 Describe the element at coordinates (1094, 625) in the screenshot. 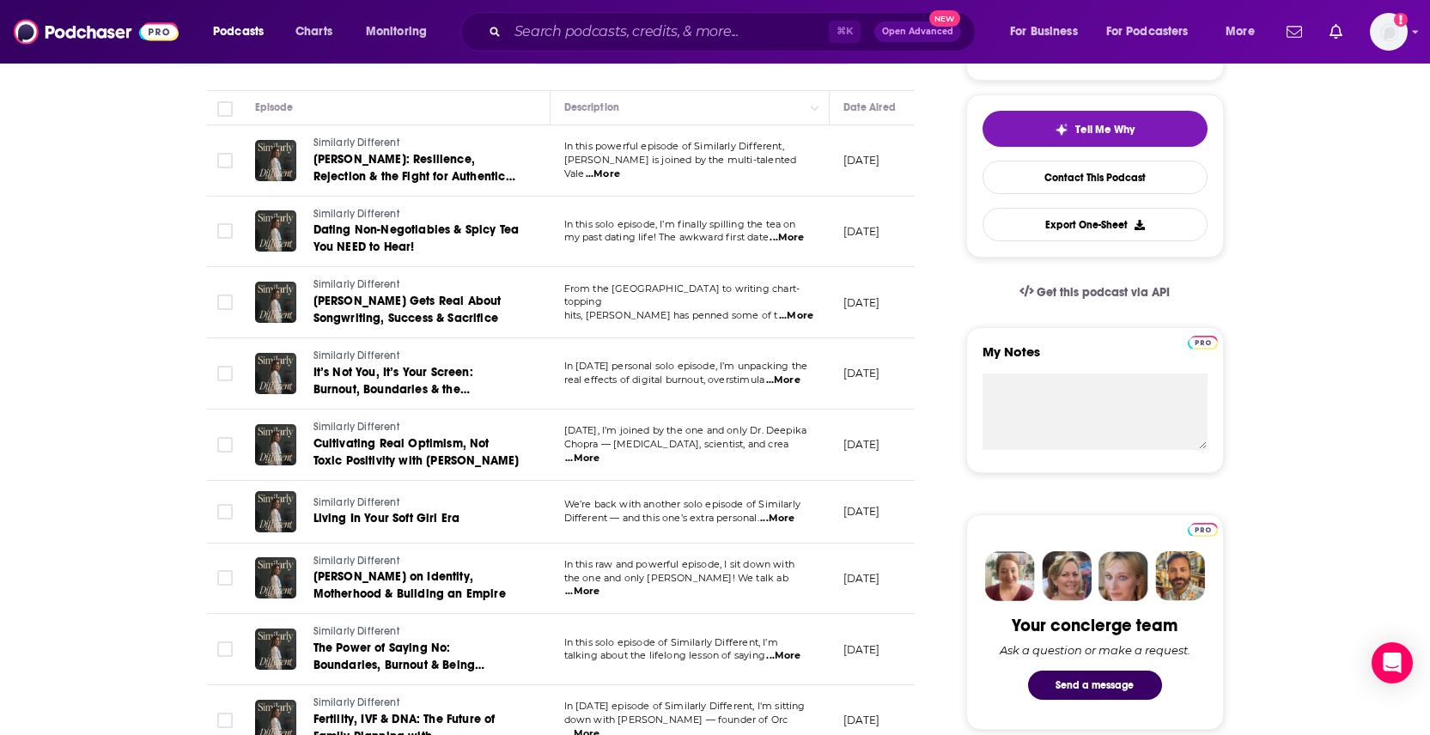

I see `div: Your concierge team` at that location.